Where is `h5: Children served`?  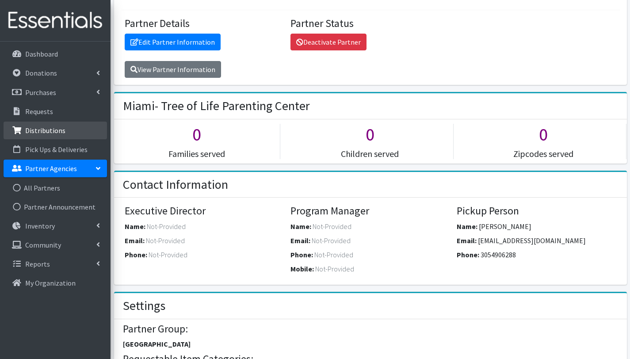
h5: Children served is located at coordinates (370, 154).